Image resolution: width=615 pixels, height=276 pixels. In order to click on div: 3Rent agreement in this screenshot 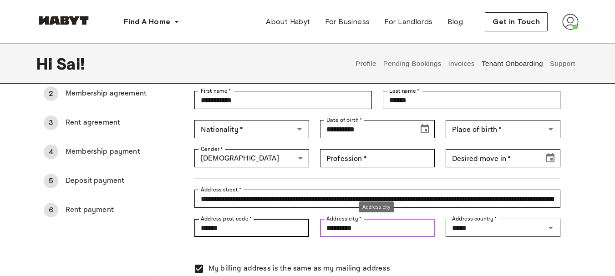, I will do `click(95, 123)`.